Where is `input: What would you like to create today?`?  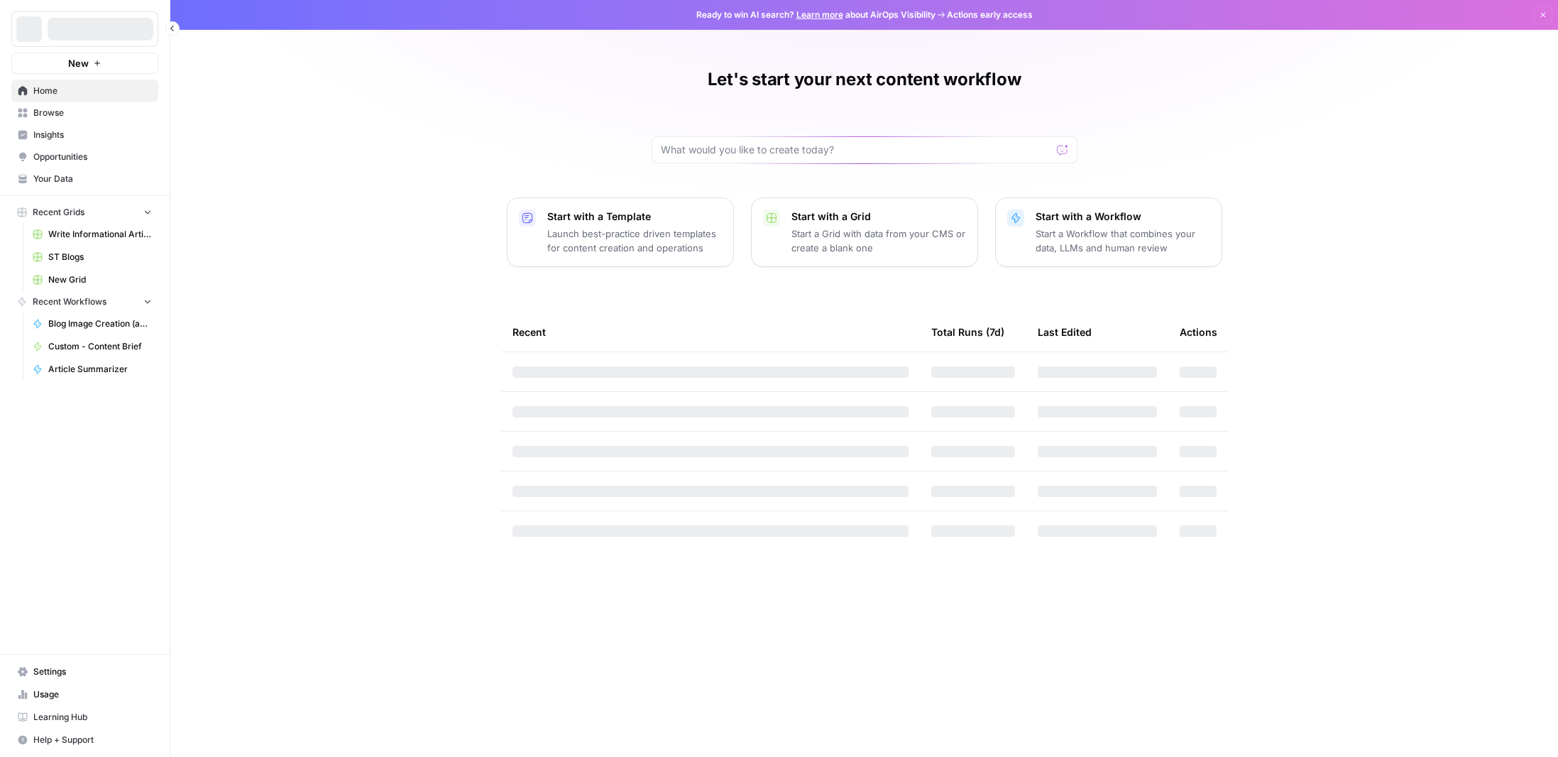 input: What would you like to create today? is located at coordinates (856, 150).